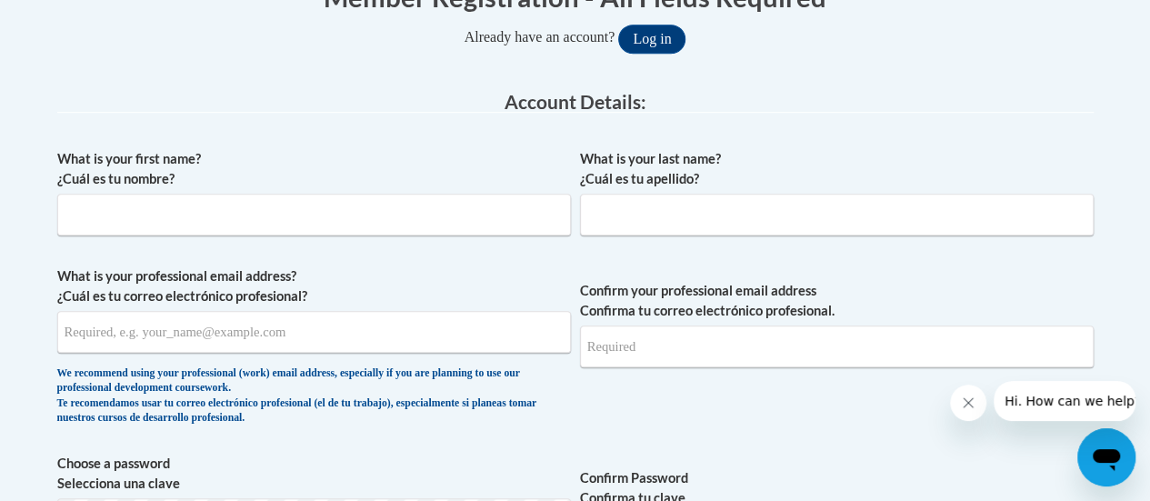  What do you see at coordinates (314, 474) in the screenshot?
I see `label: Choose a password Selecciona una clave` at bounding box center [314, 474].